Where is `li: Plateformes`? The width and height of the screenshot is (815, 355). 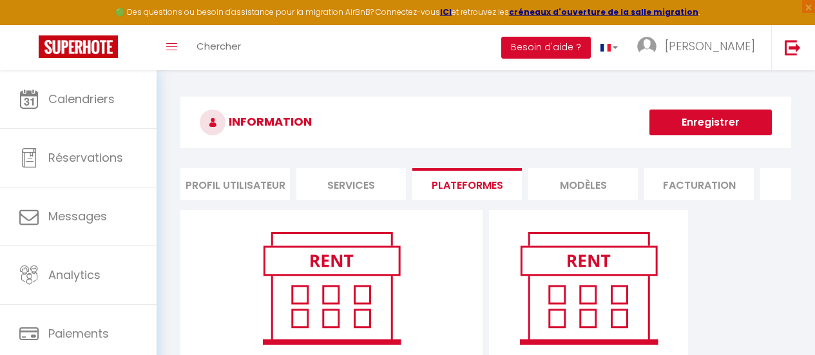
li: Plateformes is located at coordinates (467, 184).